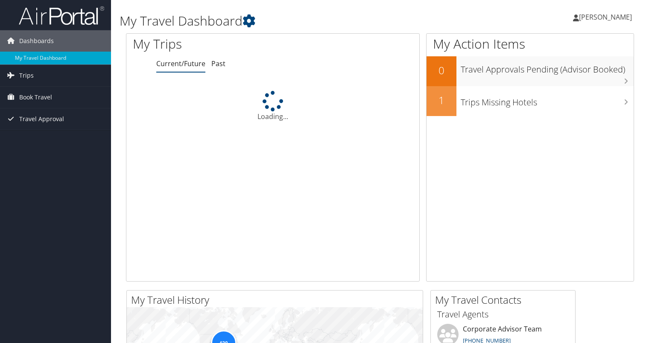 The height and width of the screenshot is (343, 649). What do you see at coordinates (503, 315) in the screenshot?
I see `h3: Travel Agents` at bounding box center [503, 315].